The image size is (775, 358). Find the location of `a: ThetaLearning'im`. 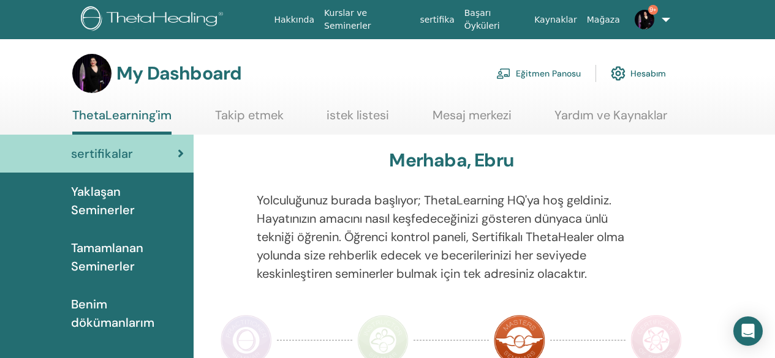

a: ThetaLearning'im is located at coordinates (122, 121).